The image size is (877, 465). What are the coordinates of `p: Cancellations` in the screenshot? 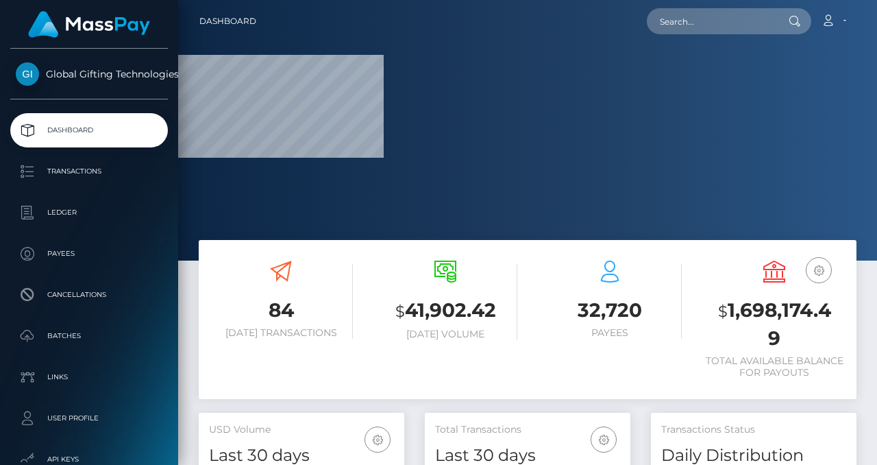 It's located at (89, 295).